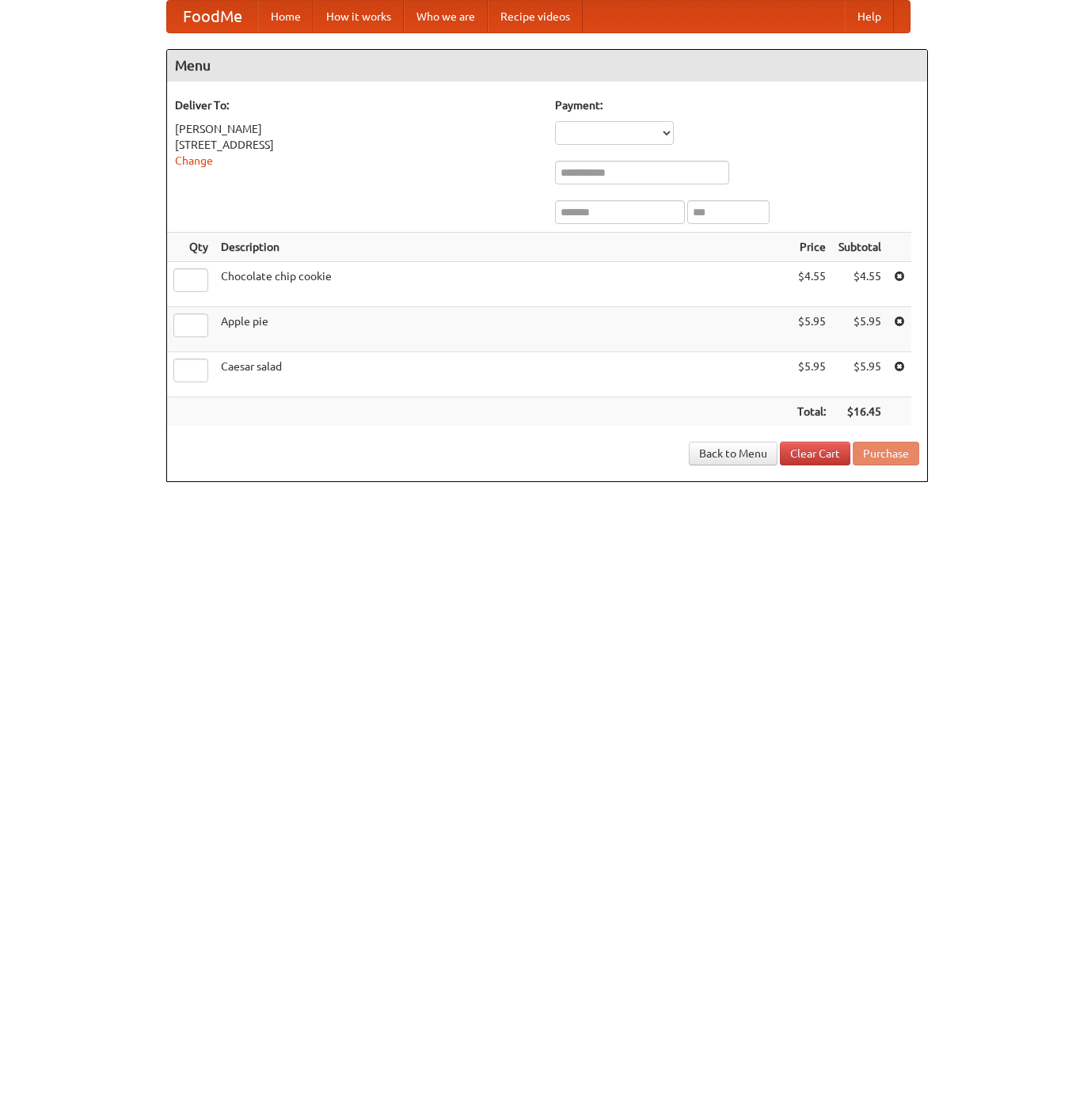  What do you see at coordinates (357, 106) in the screenshot?
I see `h5: Deliver To:` at bounding box center [357, 106].